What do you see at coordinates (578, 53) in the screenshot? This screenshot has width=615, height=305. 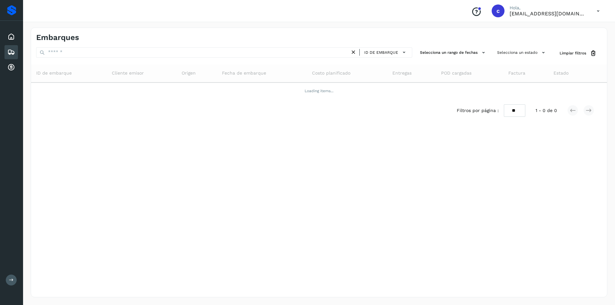 I see `button: Limpiar filtros` at bounding box center [578, 53].